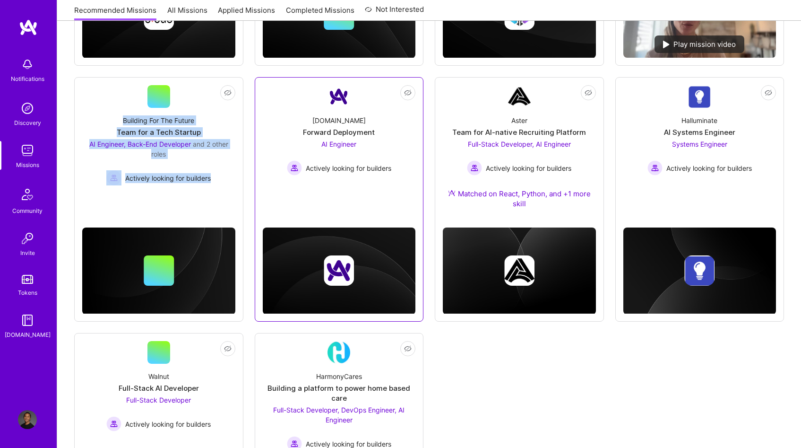 The height and width of the screenshot is (448, 801). Describe the element at coordinates (519, 199) in the screenshot. I see `div: Matched on React, Python, and +1 more skill` at that location.